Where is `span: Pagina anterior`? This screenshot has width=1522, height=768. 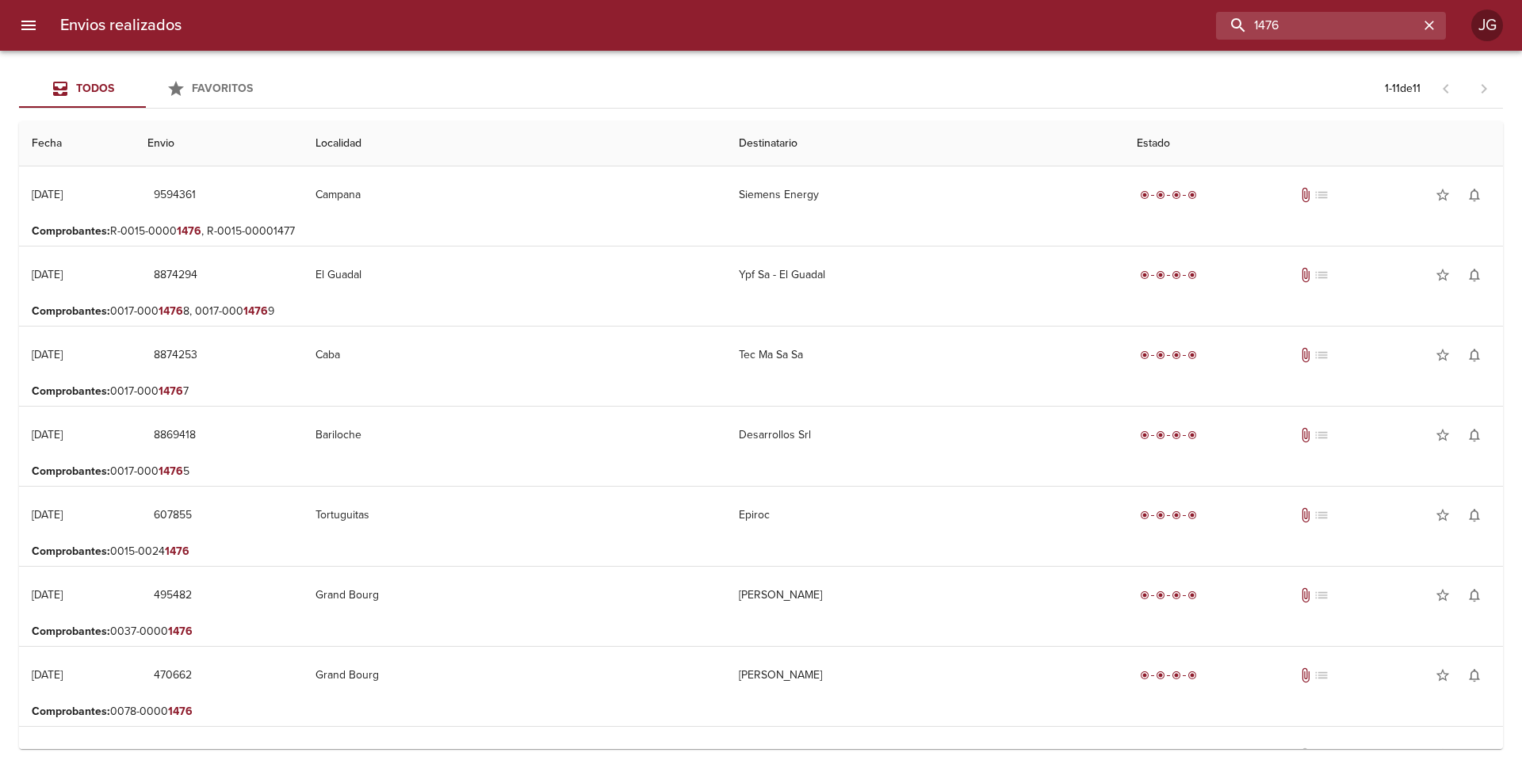 span: Pagina anterior is located at coordinates (1446, 88).